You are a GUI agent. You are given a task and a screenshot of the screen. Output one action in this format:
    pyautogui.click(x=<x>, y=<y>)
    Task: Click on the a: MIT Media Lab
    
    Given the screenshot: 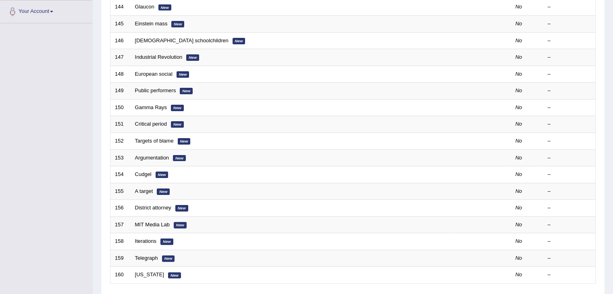 What is the action you would take?
    pyautogui.click(x=152, y=224)
    